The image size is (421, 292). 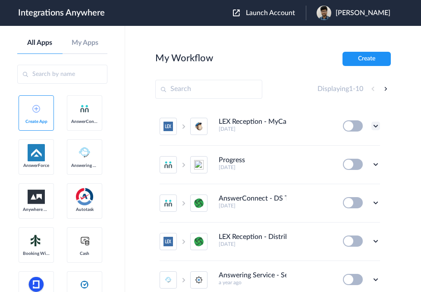 What do you see at coordinates (85, 153) in the screenshot?
I see `img: Answering_service.png` at bounding box center [85, 153].